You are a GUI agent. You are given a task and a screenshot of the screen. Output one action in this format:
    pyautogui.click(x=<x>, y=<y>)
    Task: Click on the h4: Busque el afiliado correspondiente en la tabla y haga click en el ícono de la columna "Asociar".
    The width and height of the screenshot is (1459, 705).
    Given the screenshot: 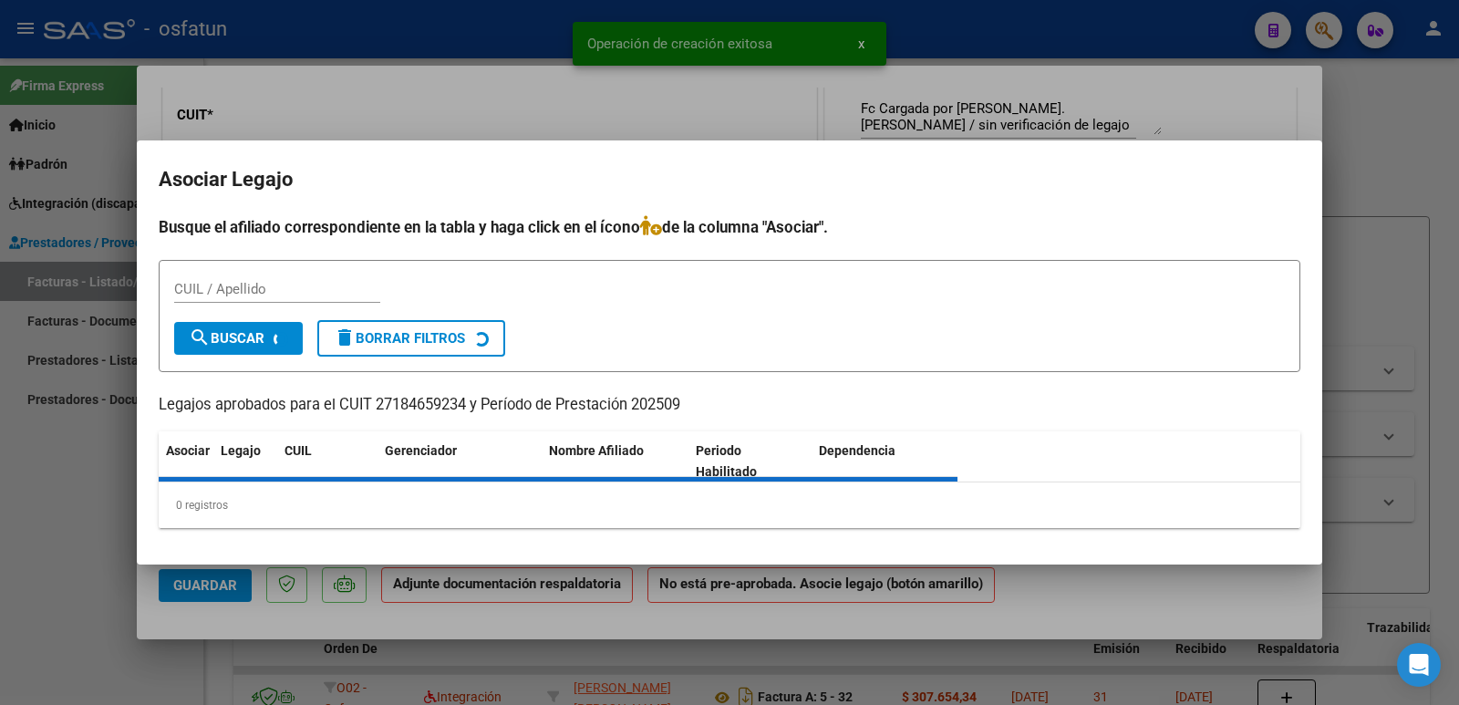 What is the action you would take?
    pyautogui.click(x=730, y=227)
    